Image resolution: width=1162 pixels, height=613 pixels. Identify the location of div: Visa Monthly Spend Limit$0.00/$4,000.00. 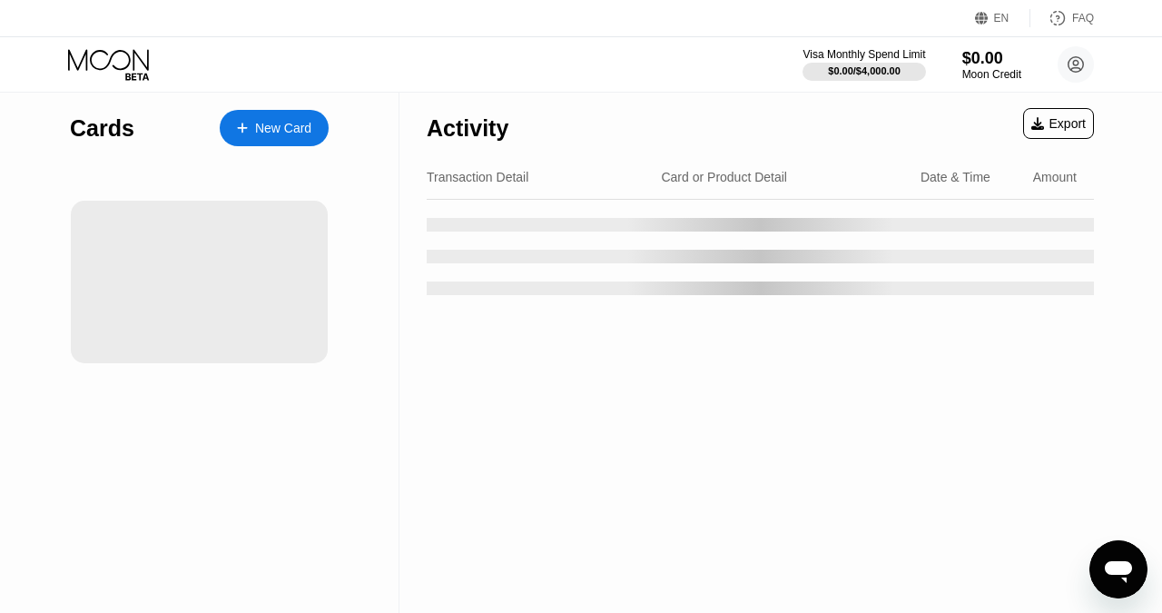
(863, 64).